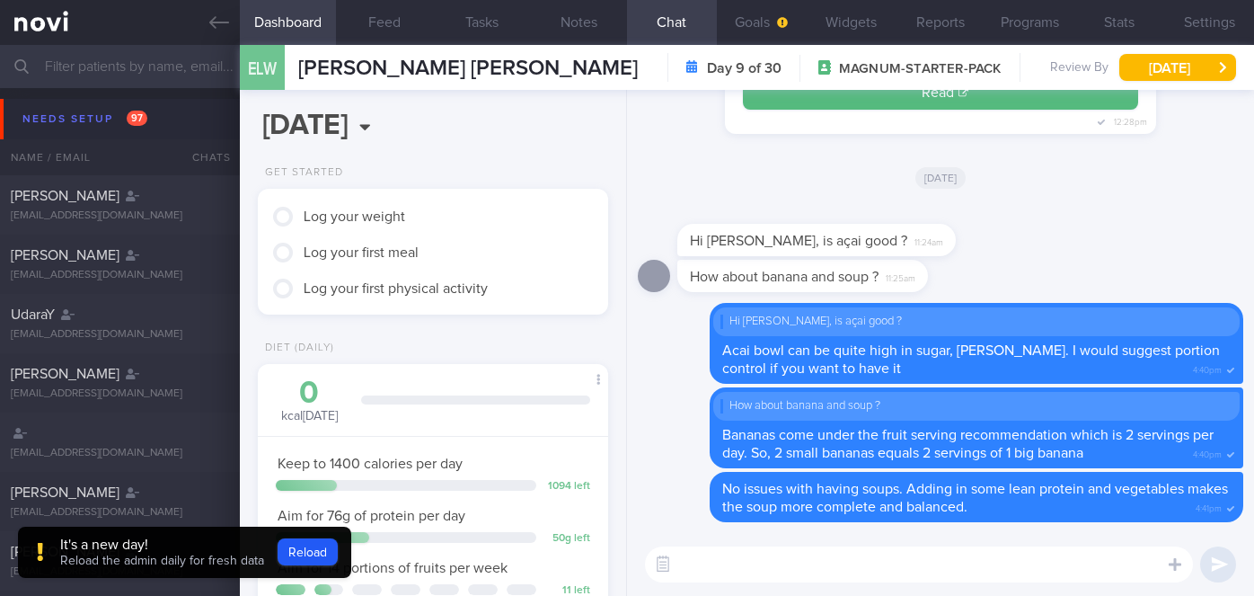 Image resolution: width=1254 pixels, height=596 pixels. I want to click on span: Review By, so click(1079, 68).